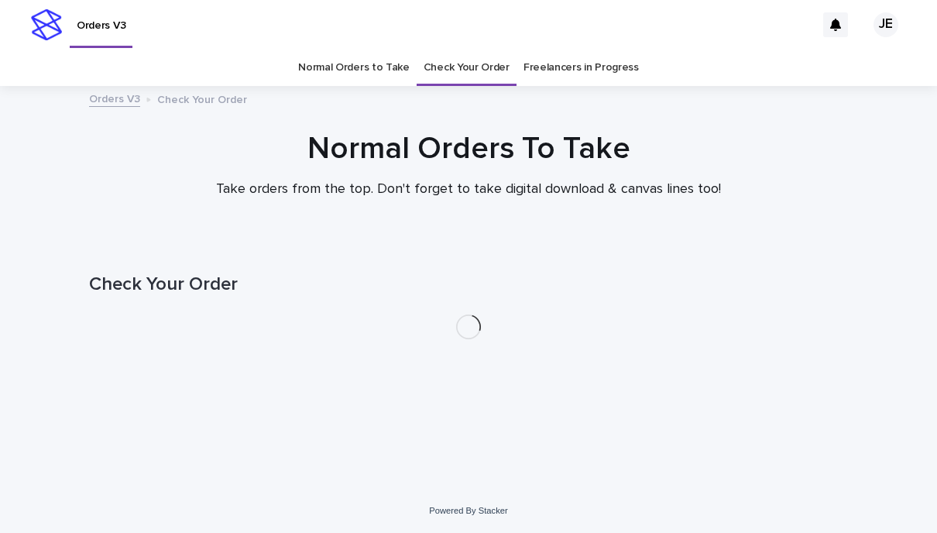  I want to click on a: Powered By Stacker, so click(468, 511).